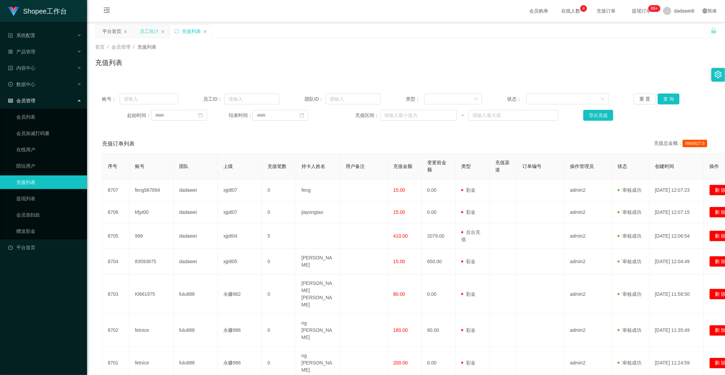 This screenshot has width=725, height=375. Describe the element at coordinates (116, 236) in the screenshot. I see `td: 8705` at that location.